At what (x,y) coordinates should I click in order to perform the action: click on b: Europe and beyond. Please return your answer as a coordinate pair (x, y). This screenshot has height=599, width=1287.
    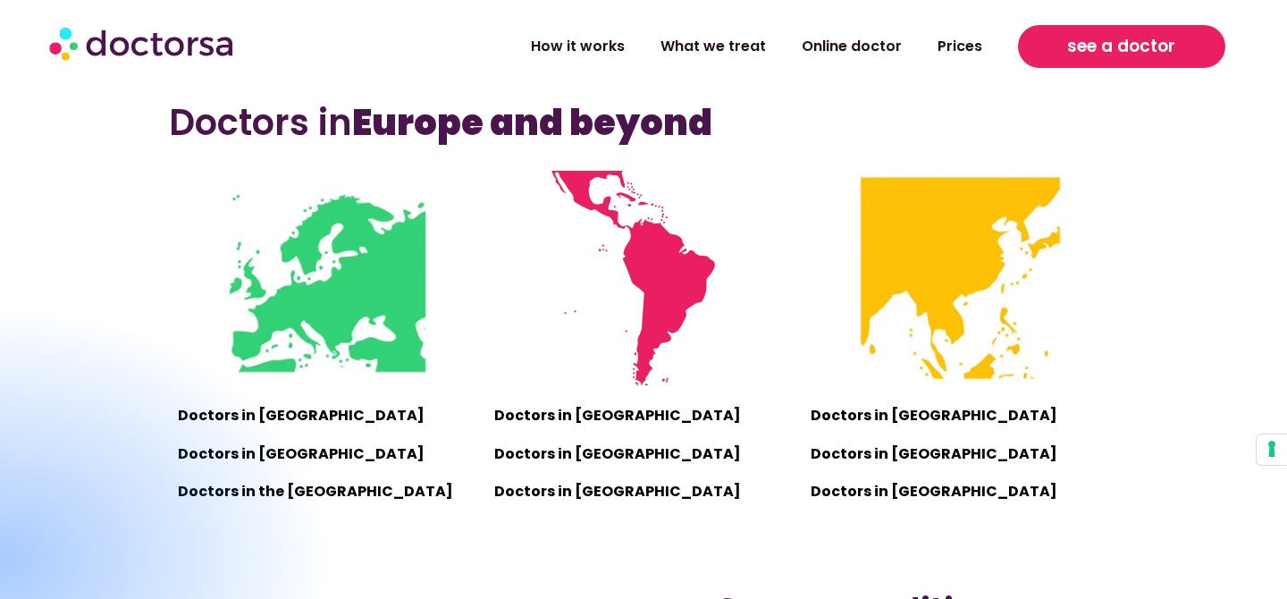
    Looking at the image, I should click on (532, 122).